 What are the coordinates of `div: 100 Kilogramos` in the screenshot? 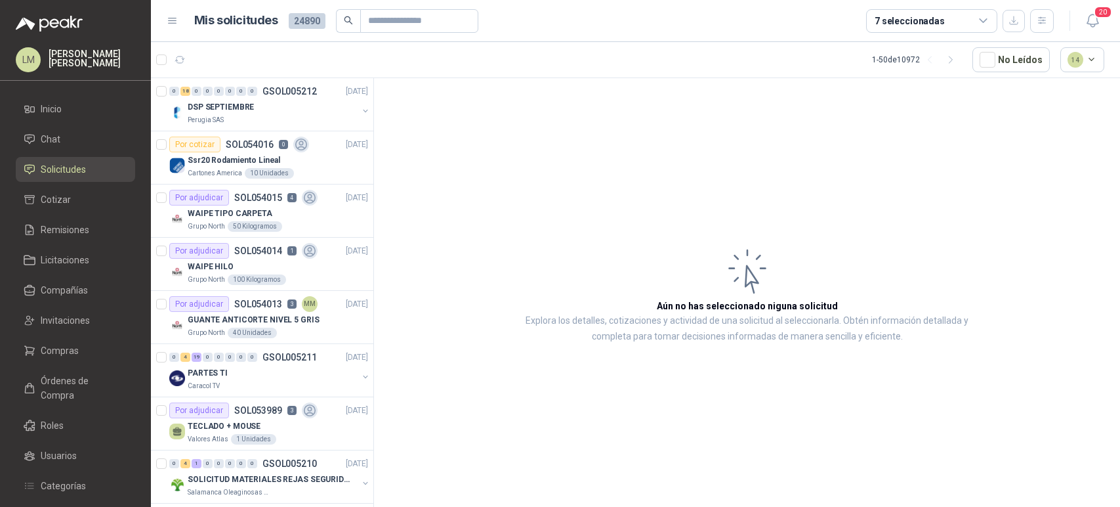 It's located at (257, 280).